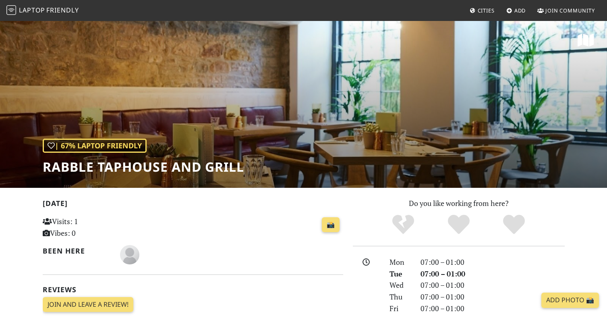 The image size is (607, 316). What do you see at coordinates (482, 10) in the screenshot?
I see `a: Cities` at bounding box center [482, 10].